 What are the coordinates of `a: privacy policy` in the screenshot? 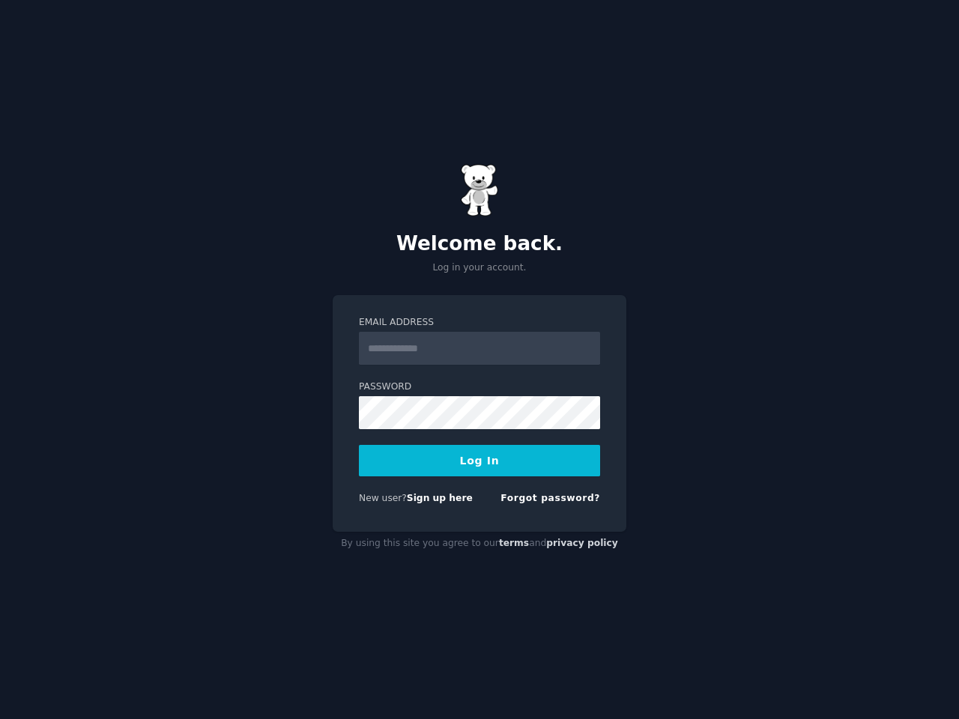 It's located at (582, 543).